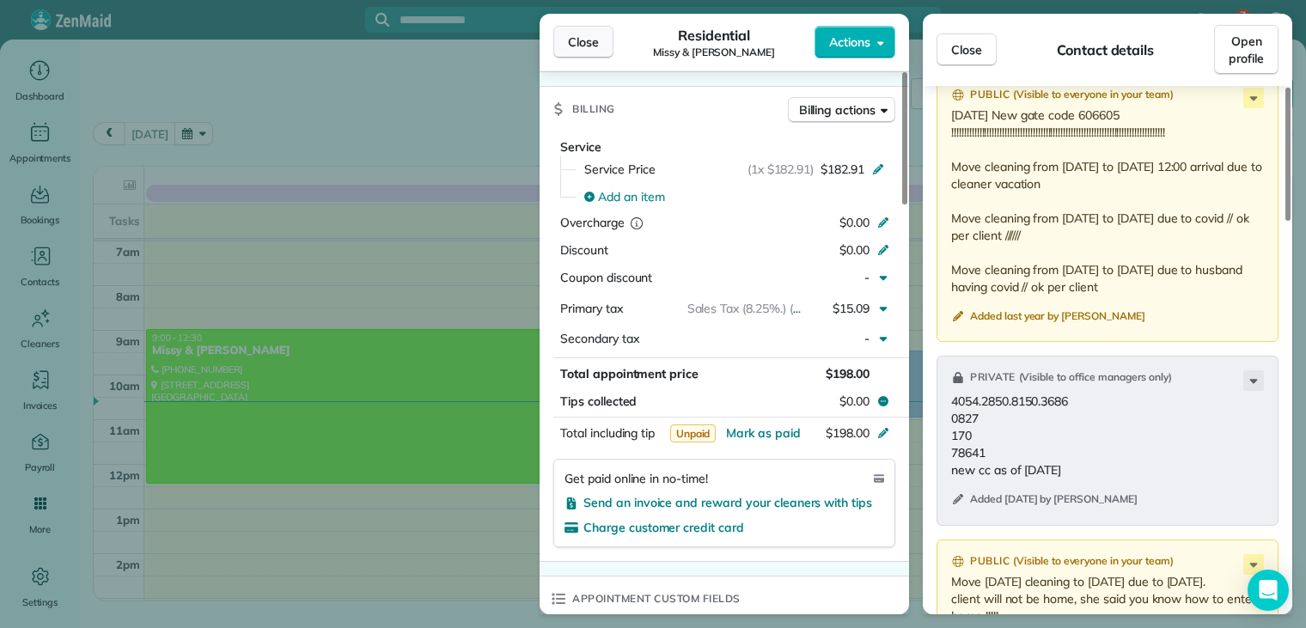 The height and width of the screenshot is (628, 1306). Describe the element at coordinates (1268, 590) in the screenshot. I see `div: Open Intercom Messenger` at that location.